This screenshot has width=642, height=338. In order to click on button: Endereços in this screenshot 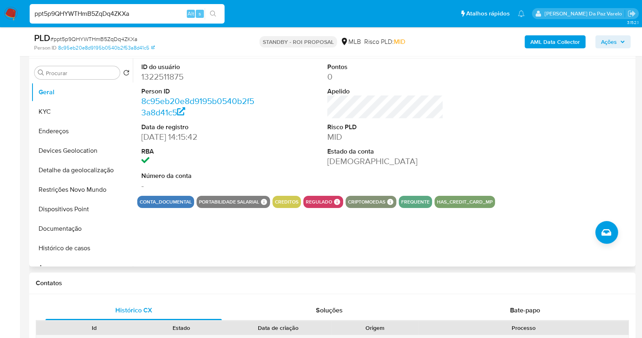, I will do `click(82, 131)`.